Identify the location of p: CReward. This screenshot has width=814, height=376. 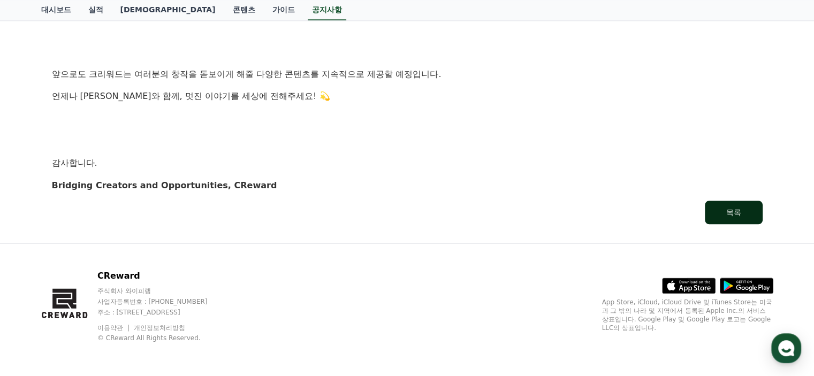
(163, 276).